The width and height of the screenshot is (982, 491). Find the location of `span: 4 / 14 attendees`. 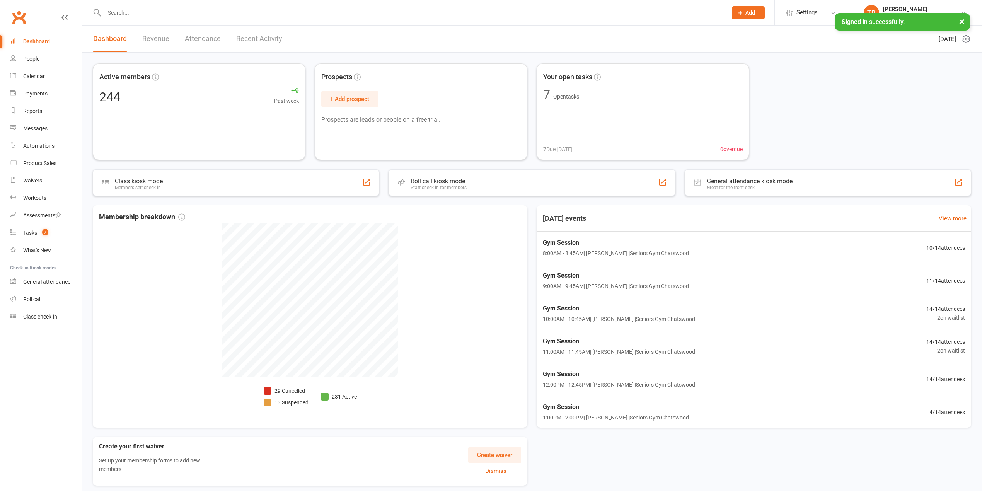

span: 4 / 14 attendees is located at coordinates (948, 412).